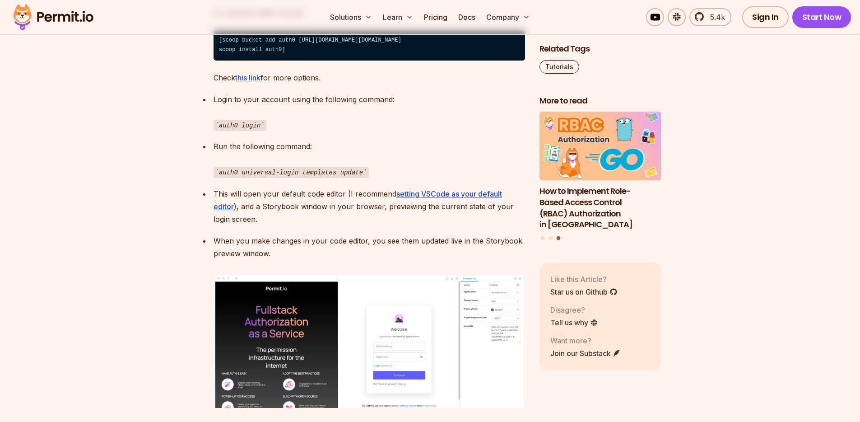 This screenshot has height=422, width=860. Describe the element at coordinates (291, 173) in the screenshot. I see `code: auth0 universal-login templates update` at that location.